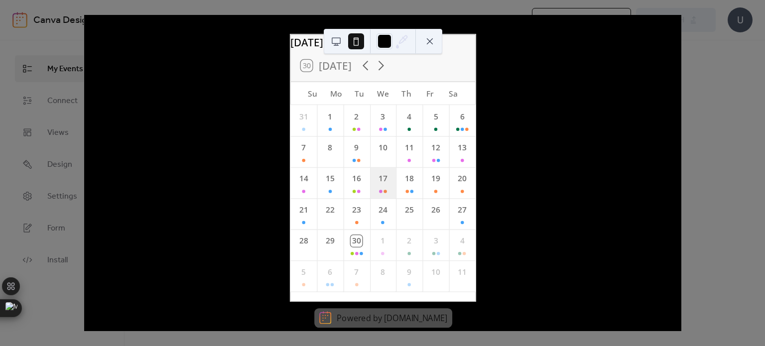 This screenshot has width=765, height=346. I want to click on div: 26, so click(435, 210).